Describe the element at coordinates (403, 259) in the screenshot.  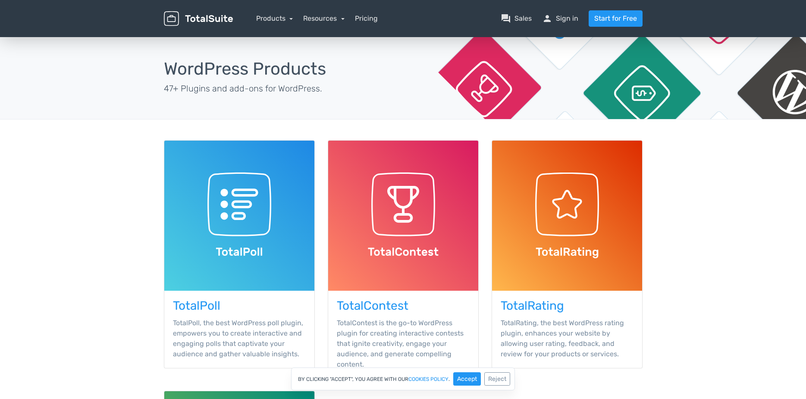
I see `a: TotalContest TotalContest is the go-to WordPress plugin for creating interactive contests that ig...` at that location.